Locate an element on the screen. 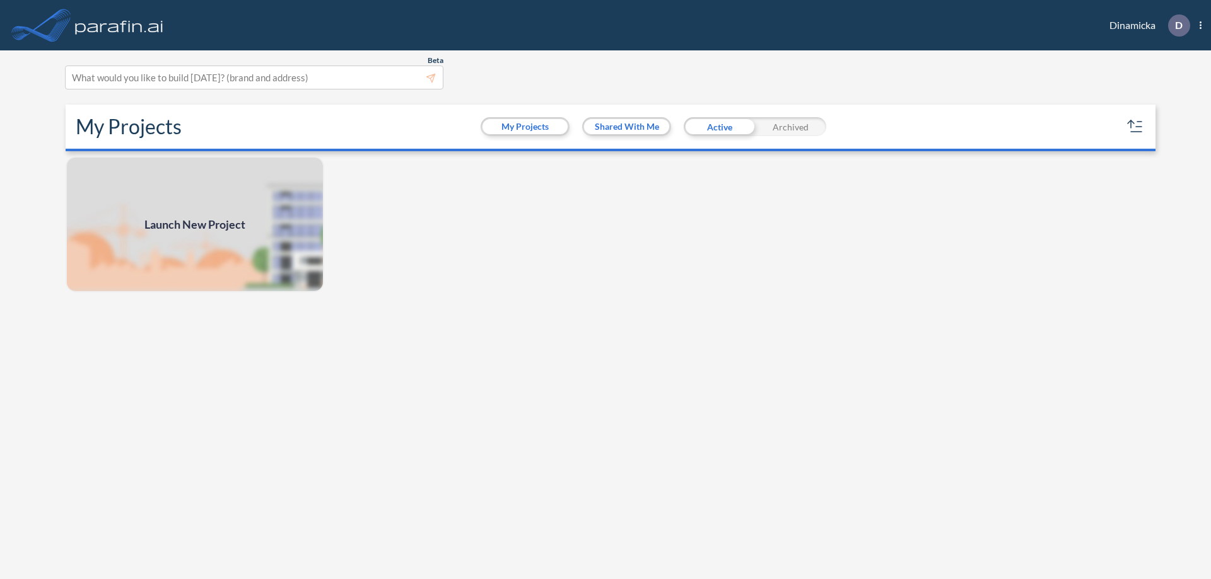 The height and width of the screenshot is (579, 1211). div: Active is located at coordinates (719, 127).